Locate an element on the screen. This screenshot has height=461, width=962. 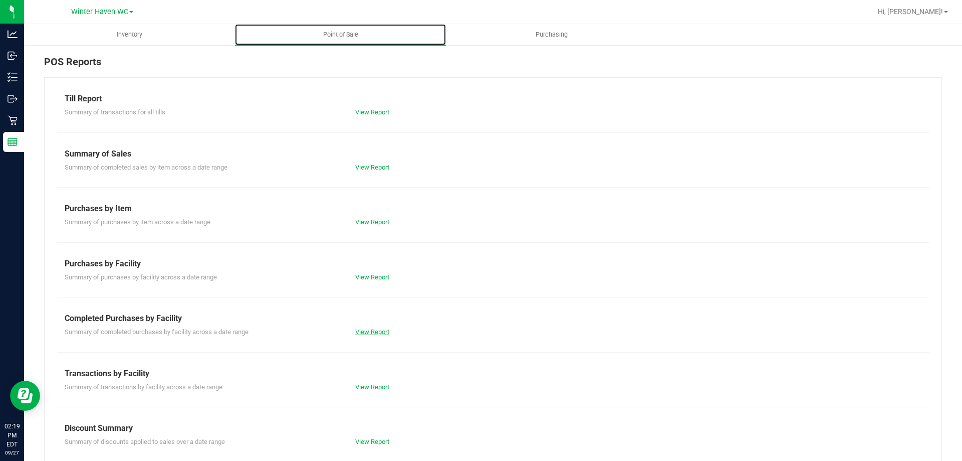
div: POS Reports is located at coordinates (493, 66).